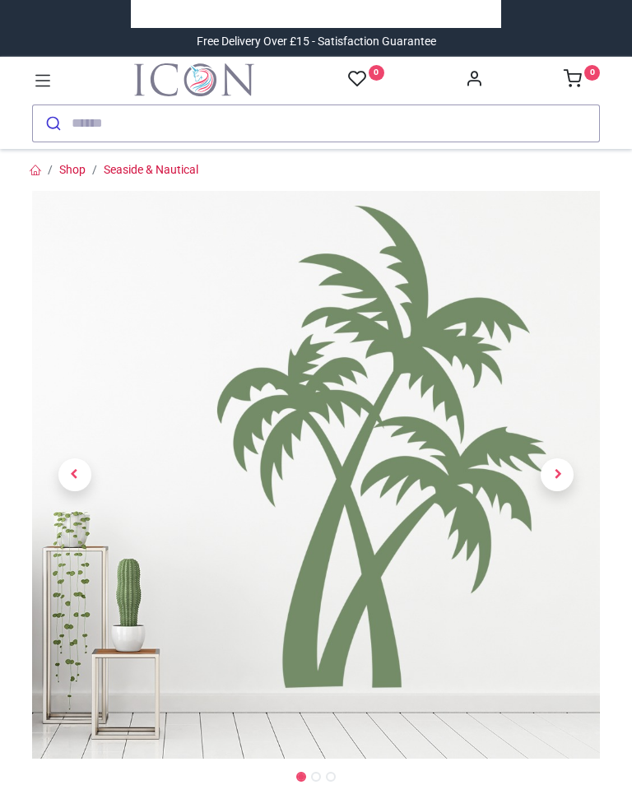 The image size is (632, 785). I want to click on a: Shop, so click(72, 170).